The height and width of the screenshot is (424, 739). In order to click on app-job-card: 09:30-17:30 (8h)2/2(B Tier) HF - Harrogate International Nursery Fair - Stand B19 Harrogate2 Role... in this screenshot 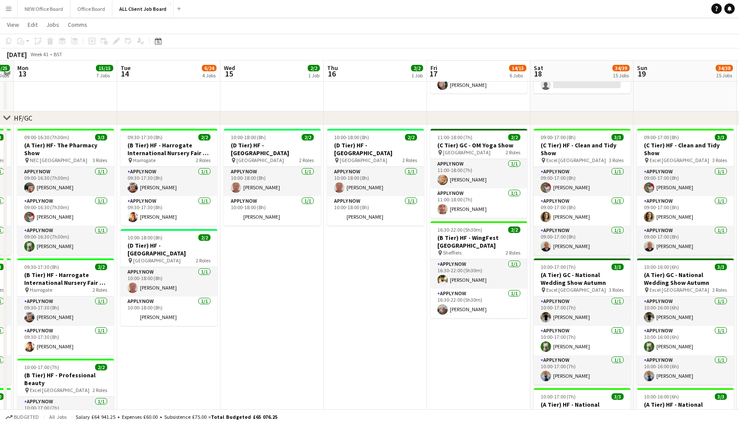, I will do `click(169, 177)`.